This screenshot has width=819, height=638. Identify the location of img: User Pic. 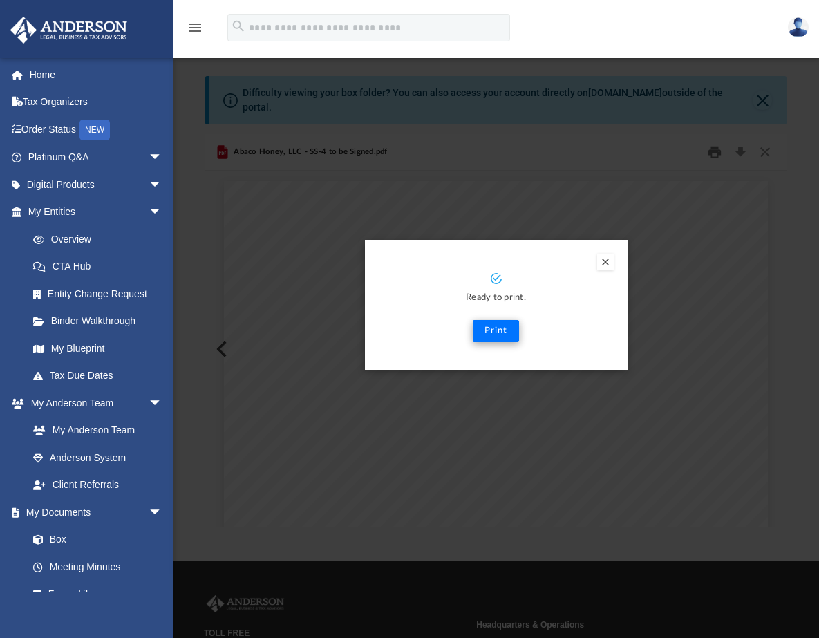
(798, 27).